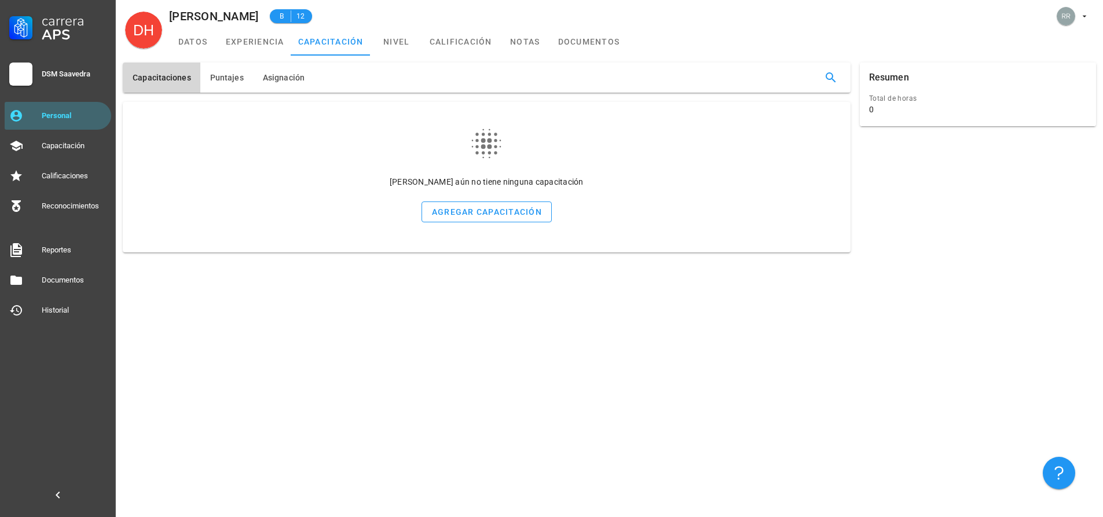 The image size is (1103, 517). Describe the element at coordinates (300, 16) in the screenshot. I see `span: 12` at that location.